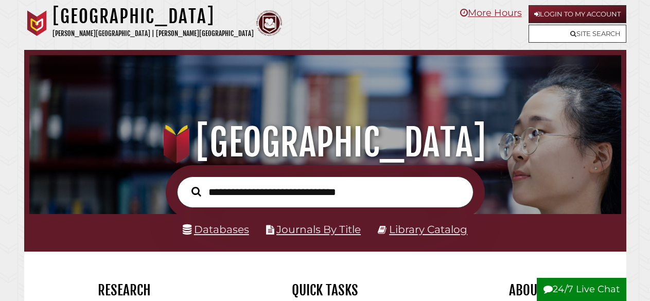 This screenshot has height=301, width=650. Describe the element at coordinates (196, 192) in the screenshot. I see `i: Search` at that location.